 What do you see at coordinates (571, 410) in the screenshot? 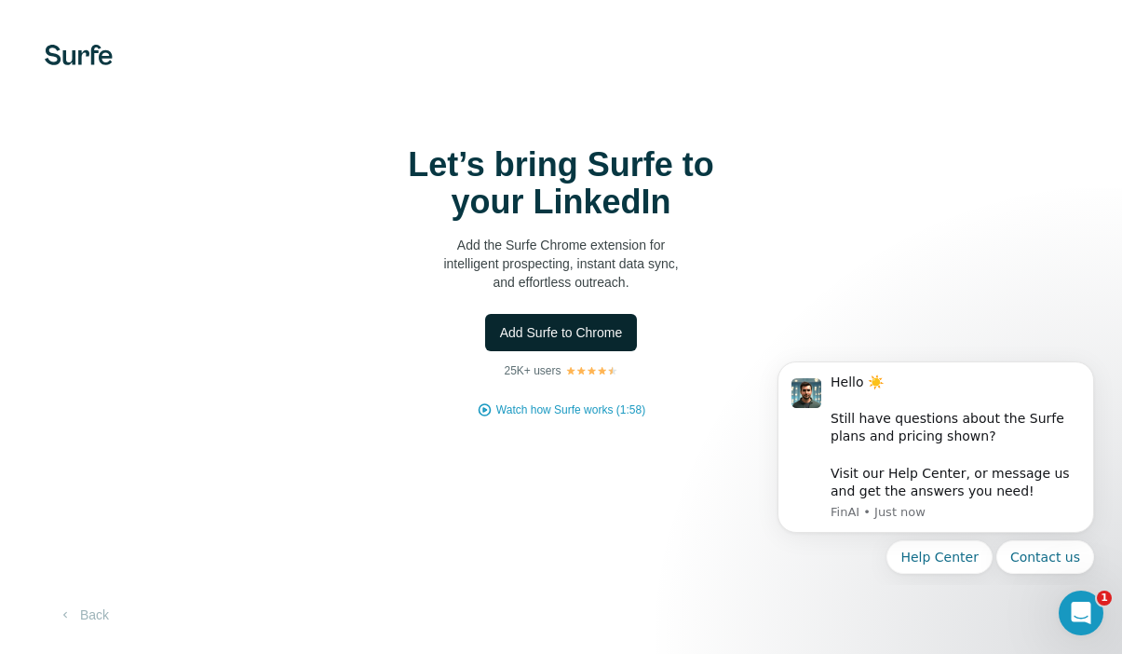
I see `span: Watch how Surfe works (1:58)` at bounding box center [571, 410].